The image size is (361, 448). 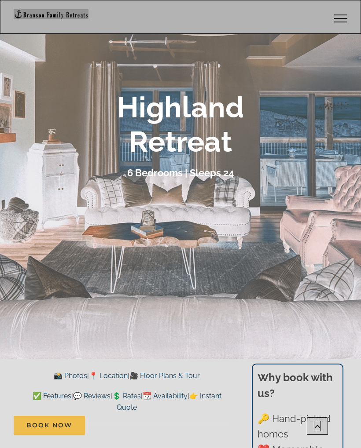 What do you see at coordinates (52, 396) in the screenshot?
I see `a: ✅ Features` at bounding box center [52, 396].